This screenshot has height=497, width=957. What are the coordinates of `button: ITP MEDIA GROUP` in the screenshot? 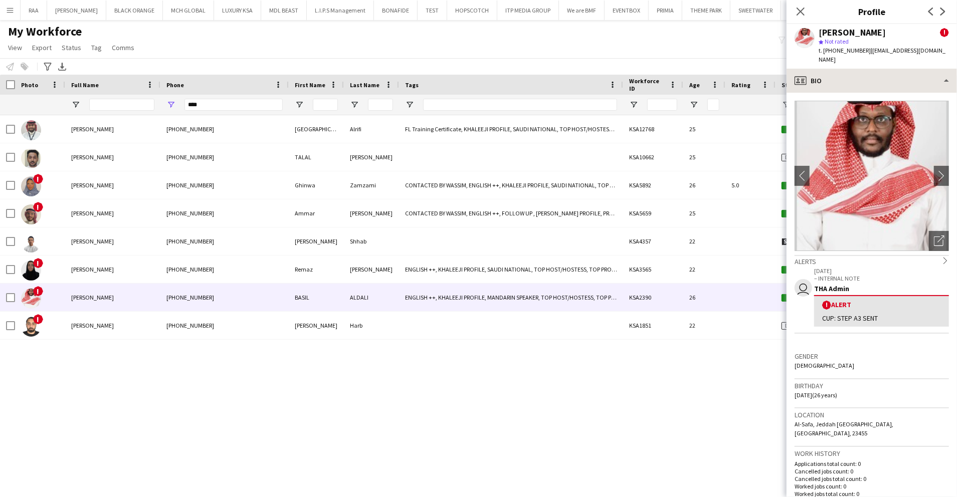 It's located at (528, 10).